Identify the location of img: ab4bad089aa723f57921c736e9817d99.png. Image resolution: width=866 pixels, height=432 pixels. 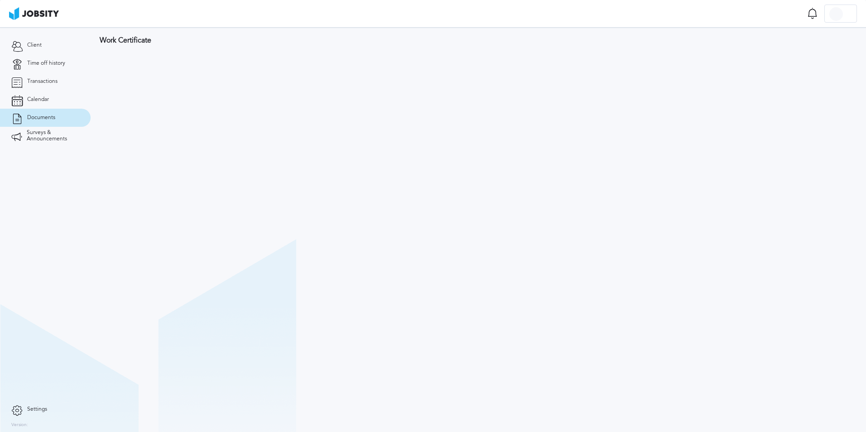
(34, 14).